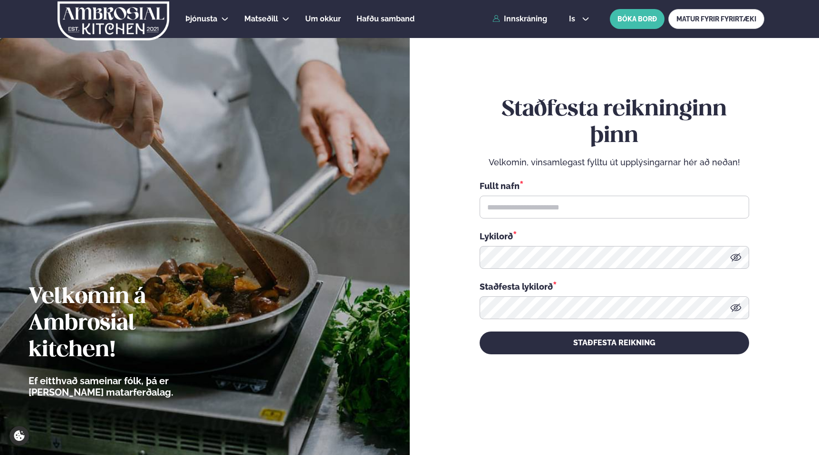 The height and width of the screenshot is (455, 819). Describe the element at coordinates (323, 19) in the screenshot. I see `span: Um okkur` at that location.